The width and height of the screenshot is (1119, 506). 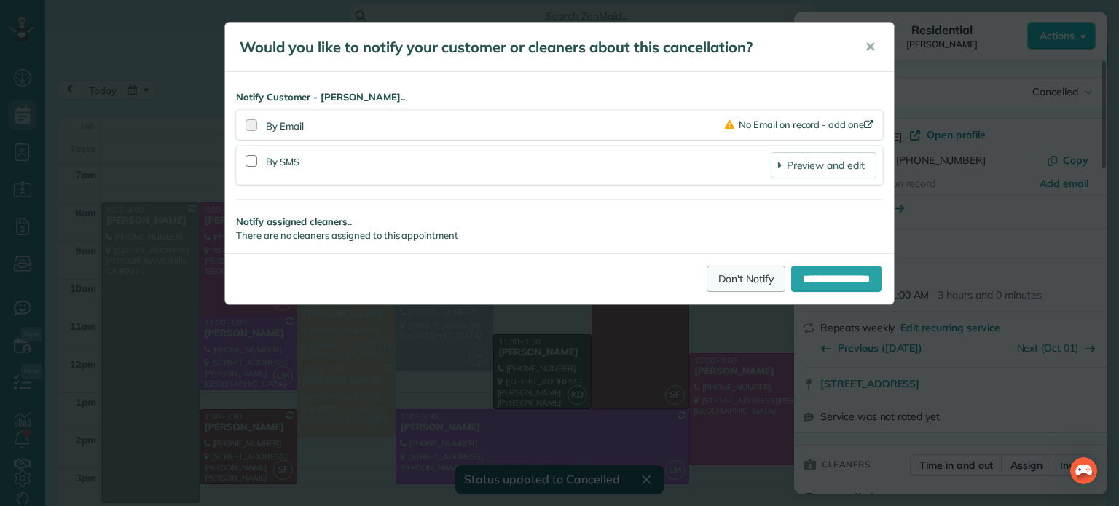 I want to click on a: Preview and edit, so click(x=823, y=165).